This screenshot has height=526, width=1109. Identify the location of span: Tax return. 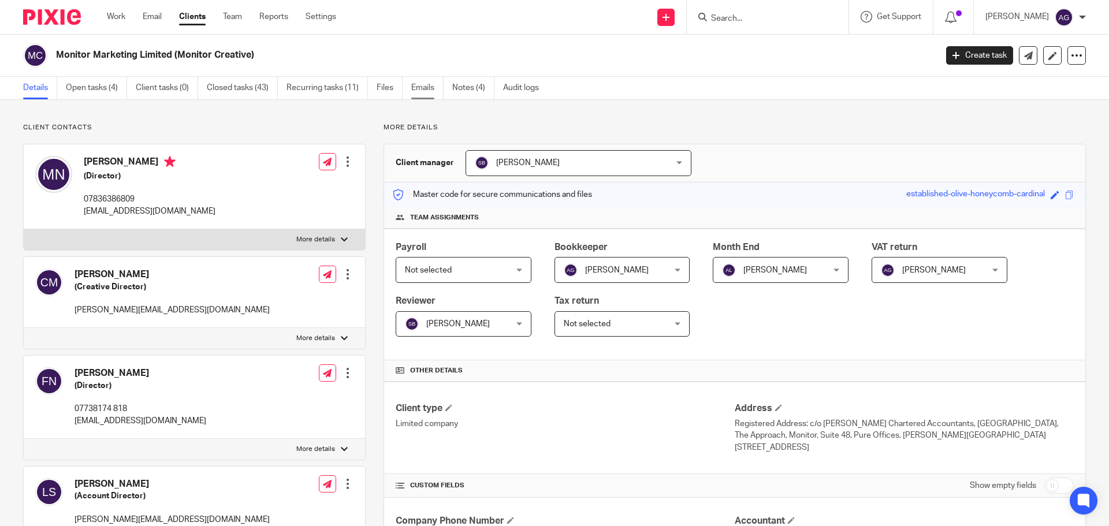
(577, 301).